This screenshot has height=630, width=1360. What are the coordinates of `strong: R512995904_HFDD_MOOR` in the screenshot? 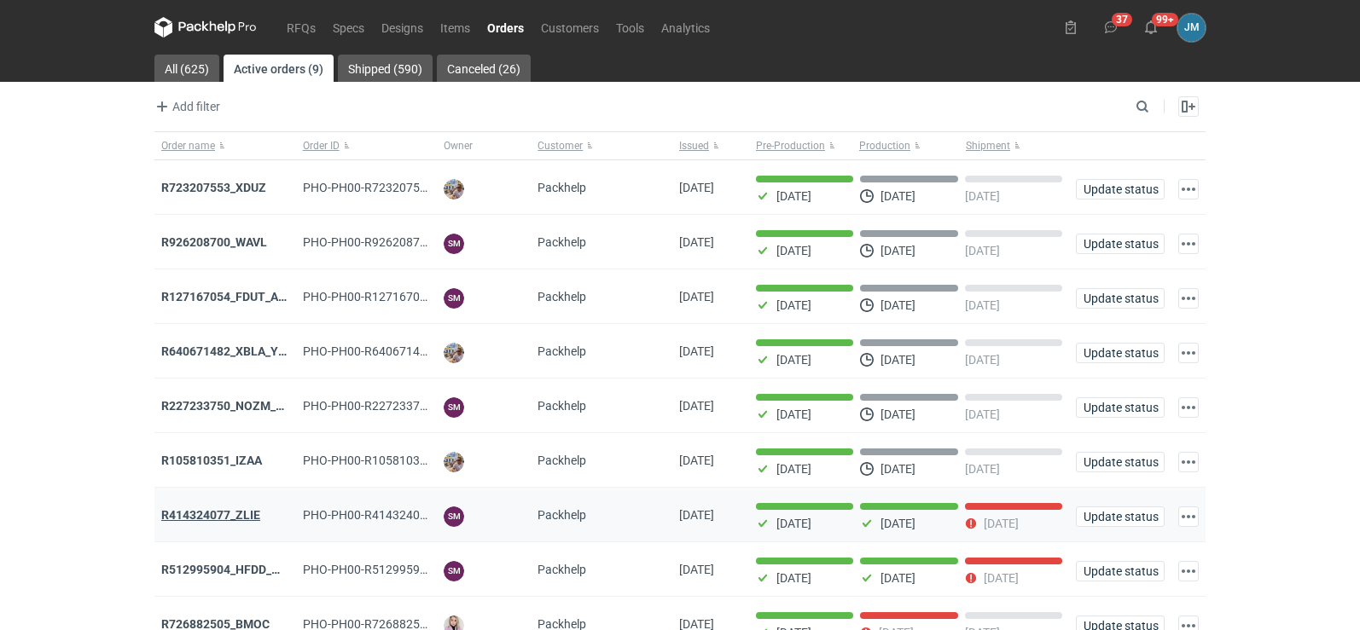 It's located at (234, 570).